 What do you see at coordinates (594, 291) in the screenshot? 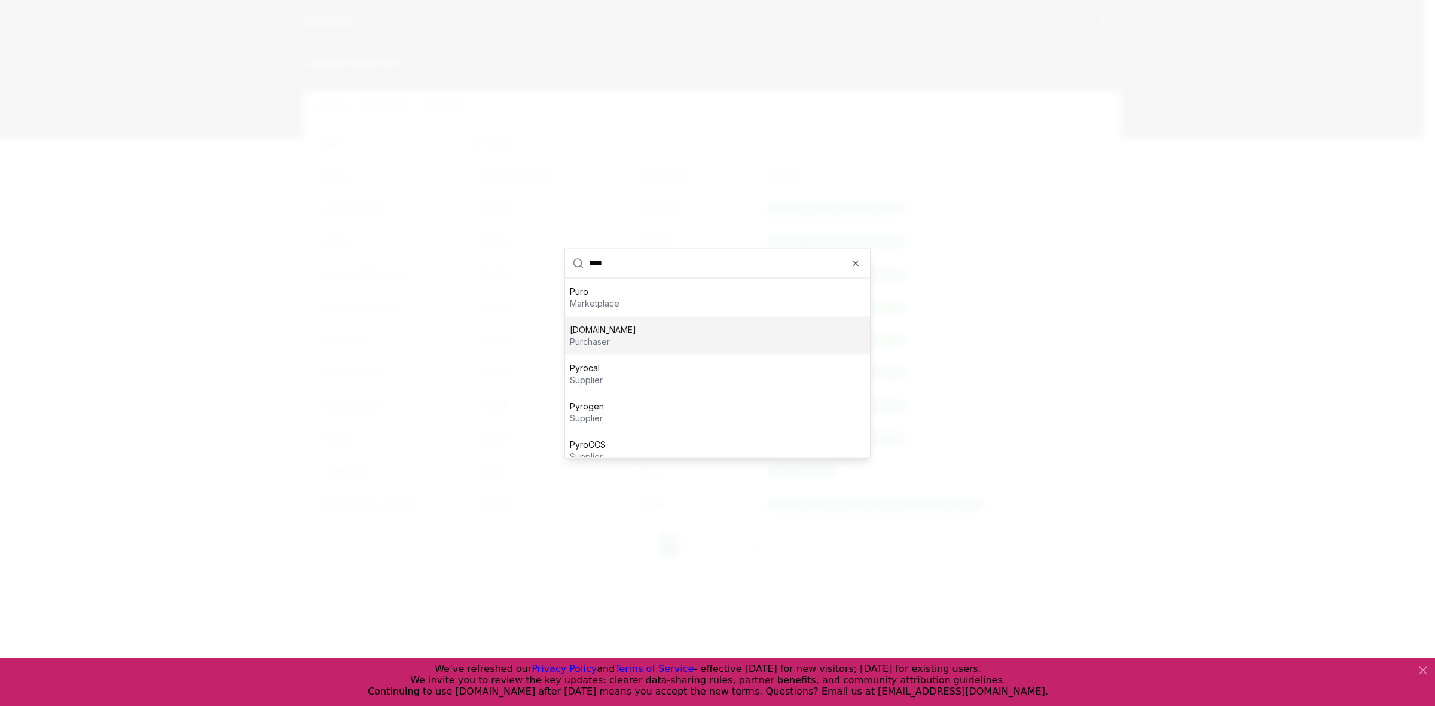
I see `p: Puro` at bounding box center [594, 291].